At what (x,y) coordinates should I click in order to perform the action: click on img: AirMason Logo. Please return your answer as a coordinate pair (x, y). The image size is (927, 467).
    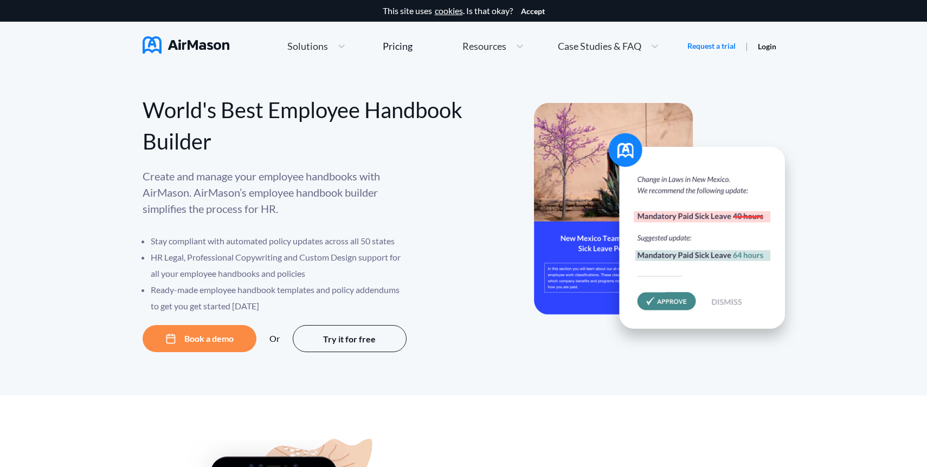
    Looking at the image, I should click on (186, 45).